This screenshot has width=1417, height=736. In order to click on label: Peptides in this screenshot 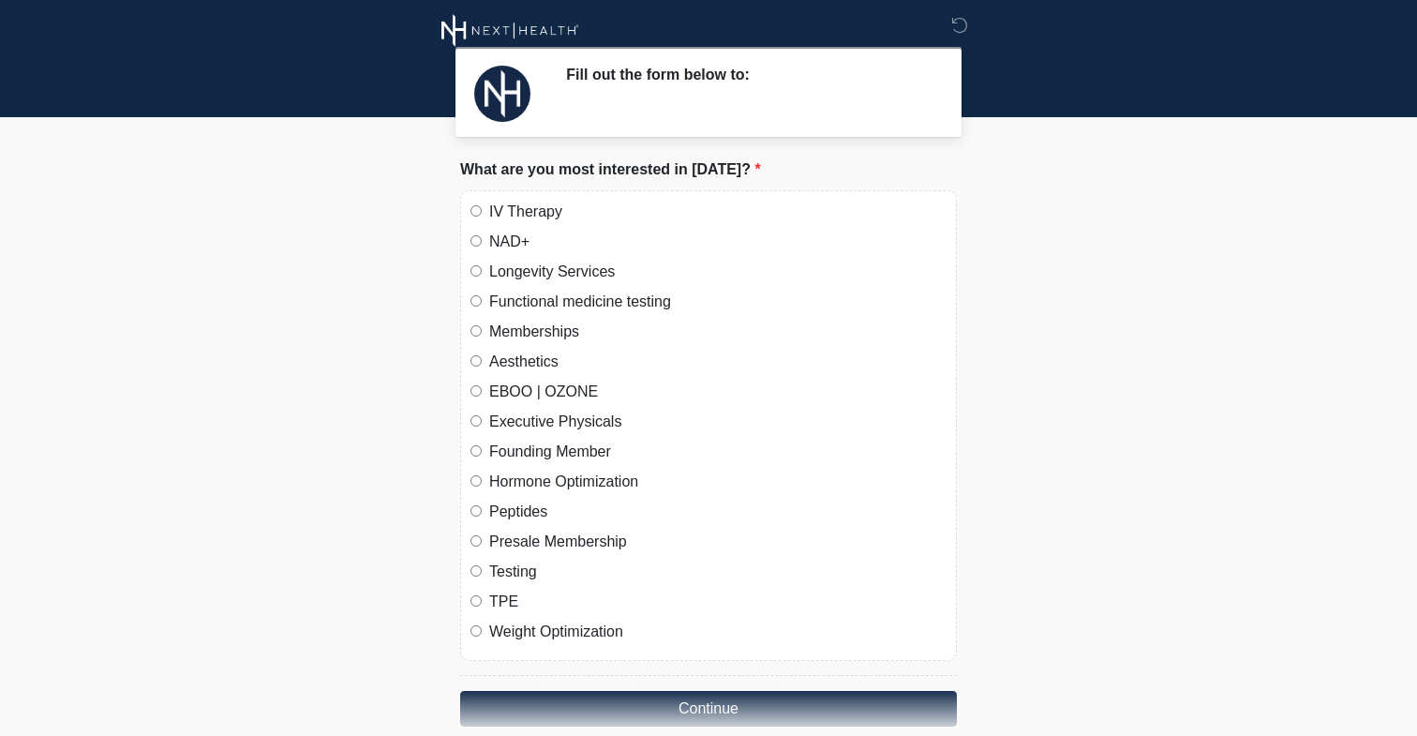, I will do `click(718, 512)`.